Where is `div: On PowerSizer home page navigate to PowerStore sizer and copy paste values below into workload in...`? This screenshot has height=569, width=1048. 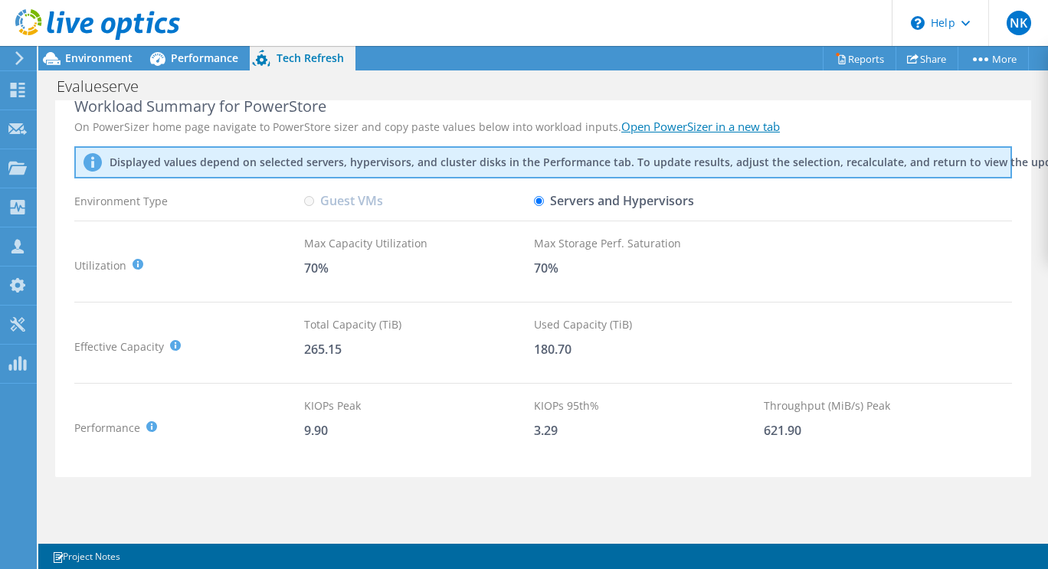
div: On PowerSizer home page navigate to PowerStore sizer and copy paste values below into workload in... is located at coordinates (543, 126).